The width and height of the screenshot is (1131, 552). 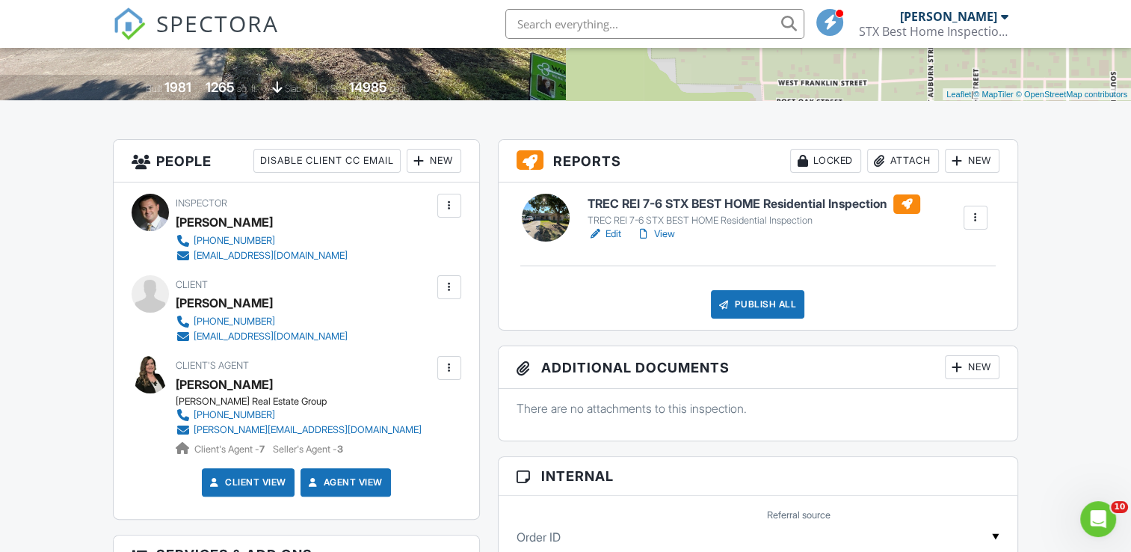 What do you see at coordinates (344, 482) in the screenshot?
I see `a: Agent View` at bounding box center [344, 482].